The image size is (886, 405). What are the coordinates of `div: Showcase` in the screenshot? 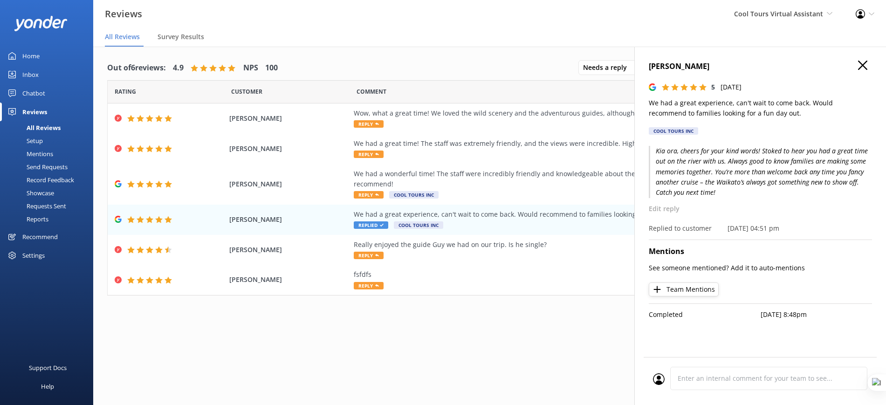 It's located at (30, 193).